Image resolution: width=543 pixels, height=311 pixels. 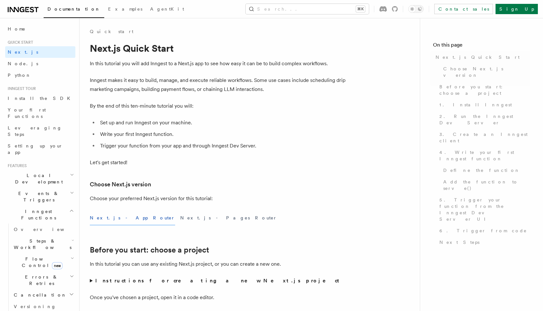 I want to click on li: Set up and run Inngest on your machine., so click(x=222, y=123).